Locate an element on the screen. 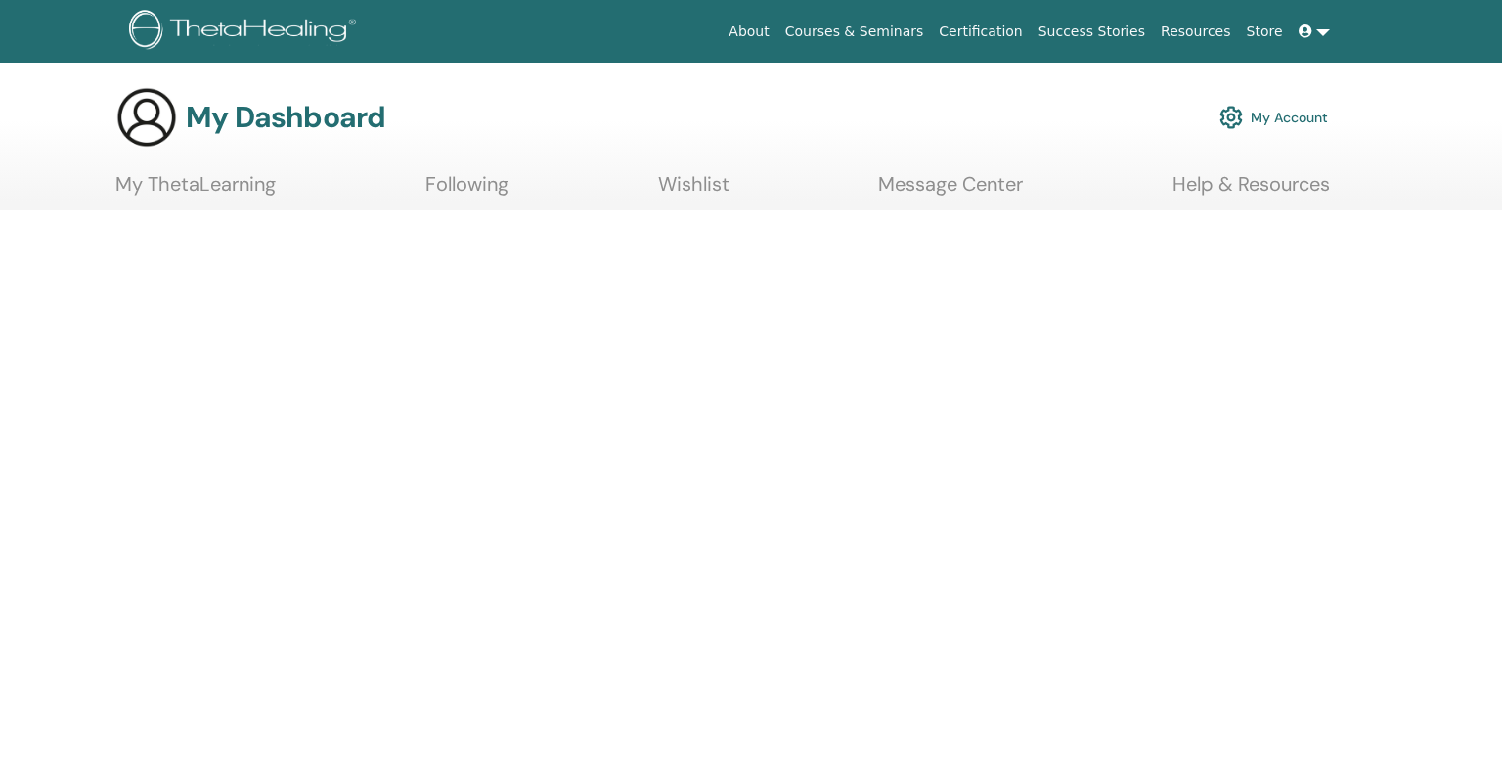 The image size is (1502, 774). a: My ThetaLearning is located at coordinates (196, 191).